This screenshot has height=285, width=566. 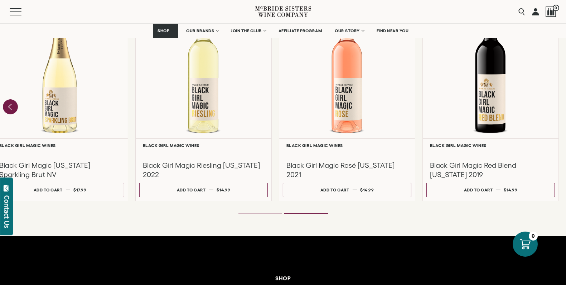 What do you see at coordinates (202, 31) in the screenshot?
I see `a: OUR BRANDS` at bounding box center [202, 31].